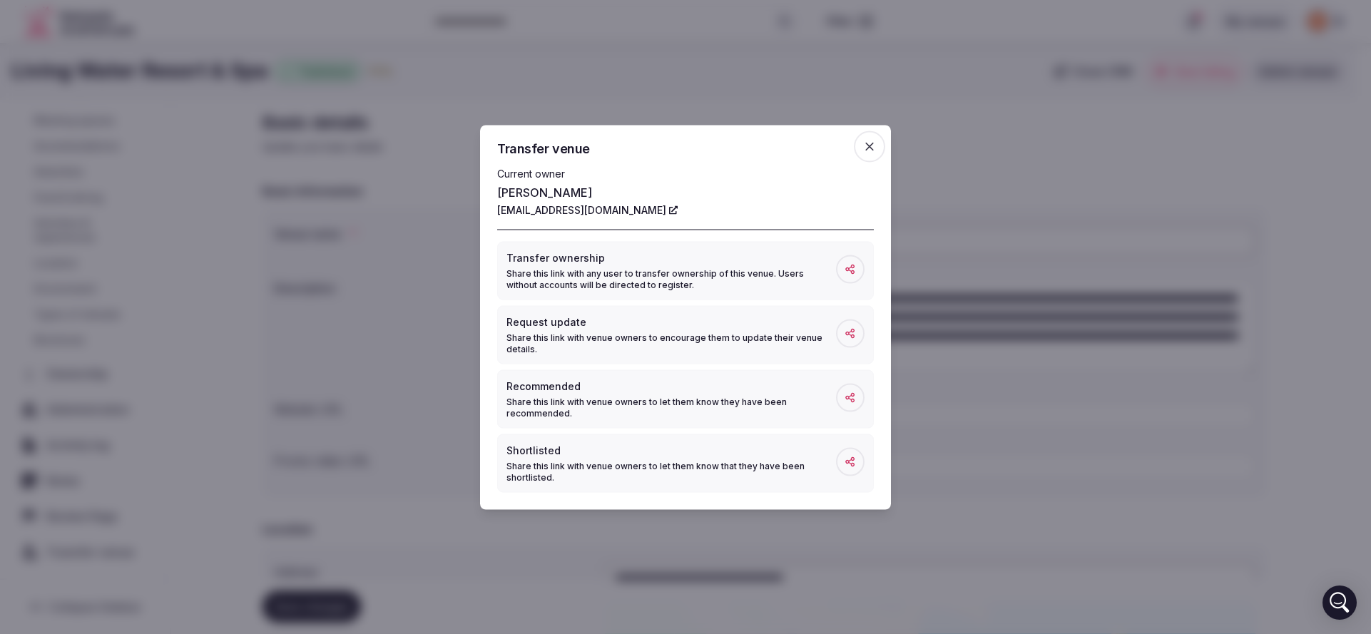 The image size is (1371, 634). What do you see at coordinates (671, 471) in the screenshot?
I see `p: Share this link with venue owners to let them know that they have been shortlisted.` at bounding box center [671, 471].